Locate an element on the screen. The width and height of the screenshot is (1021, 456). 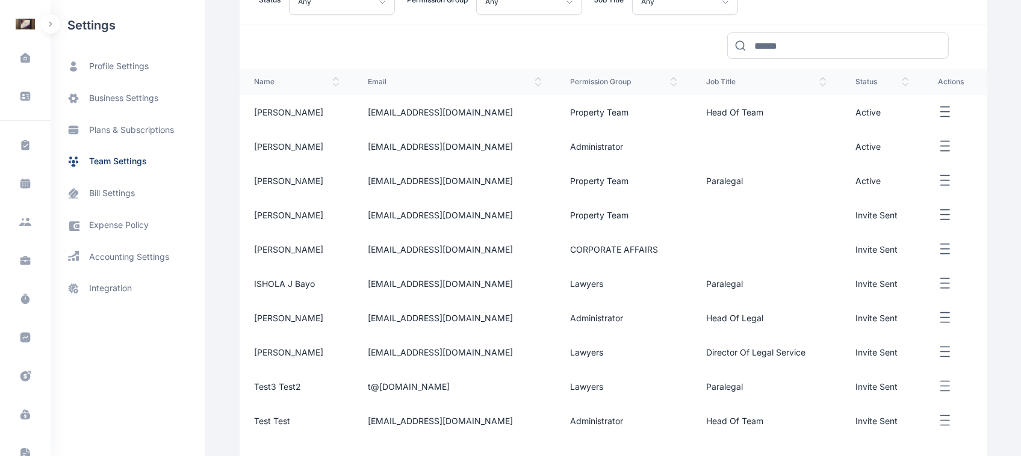
span: Director of legal service is located at coordinates (755, 352).